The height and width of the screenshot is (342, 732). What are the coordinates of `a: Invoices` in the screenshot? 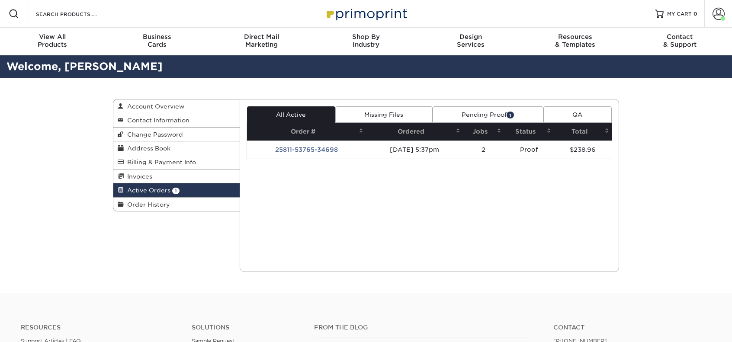 It's located at (176, 176).